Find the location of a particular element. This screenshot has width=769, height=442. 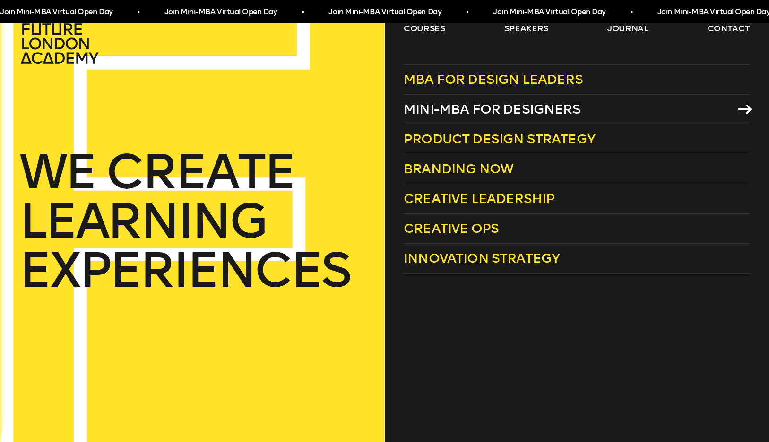

a: contact is located at coordinates (729, 28).